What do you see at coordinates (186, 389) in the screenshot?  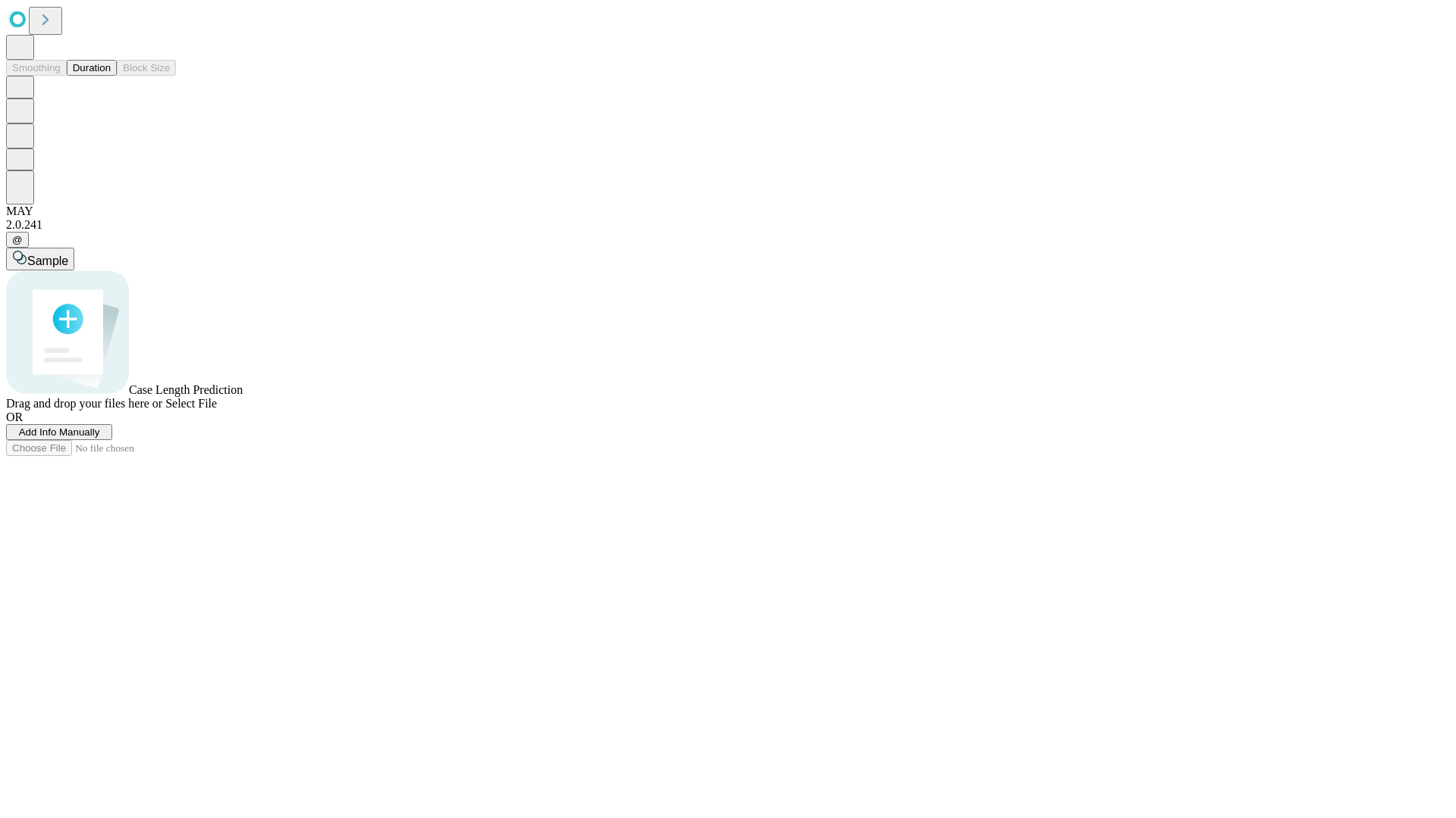 I see `span: Case Length Prediction` at bounding box center [186, 389].